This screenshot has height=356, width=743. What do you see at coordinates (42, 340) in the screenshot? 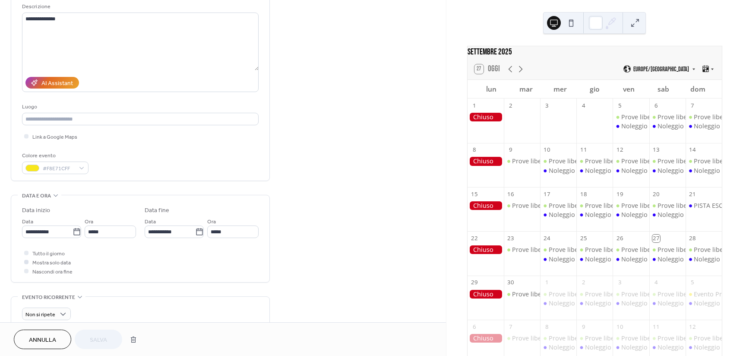
I see `span: Annulla` at bounding box center [42, 340].